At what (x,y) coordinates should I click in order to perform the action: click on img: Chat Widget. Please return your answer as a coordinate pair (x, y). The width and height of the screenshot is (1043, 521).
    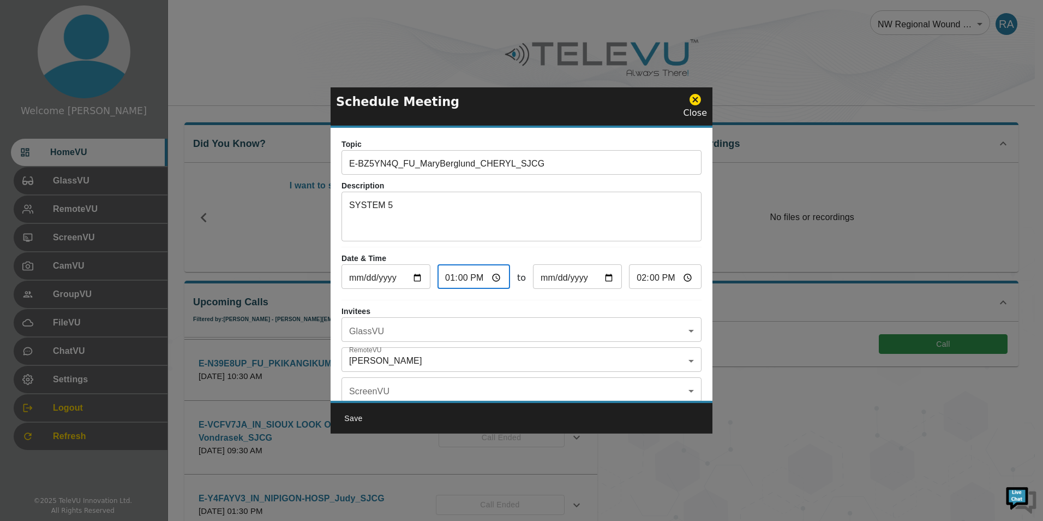
    Looking at the image, I should click on (1022, 499).